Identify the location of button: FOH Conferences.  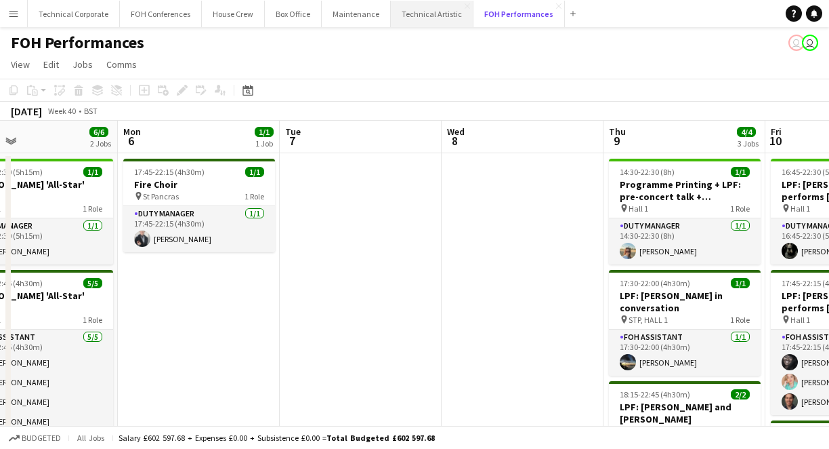
(161, 14).